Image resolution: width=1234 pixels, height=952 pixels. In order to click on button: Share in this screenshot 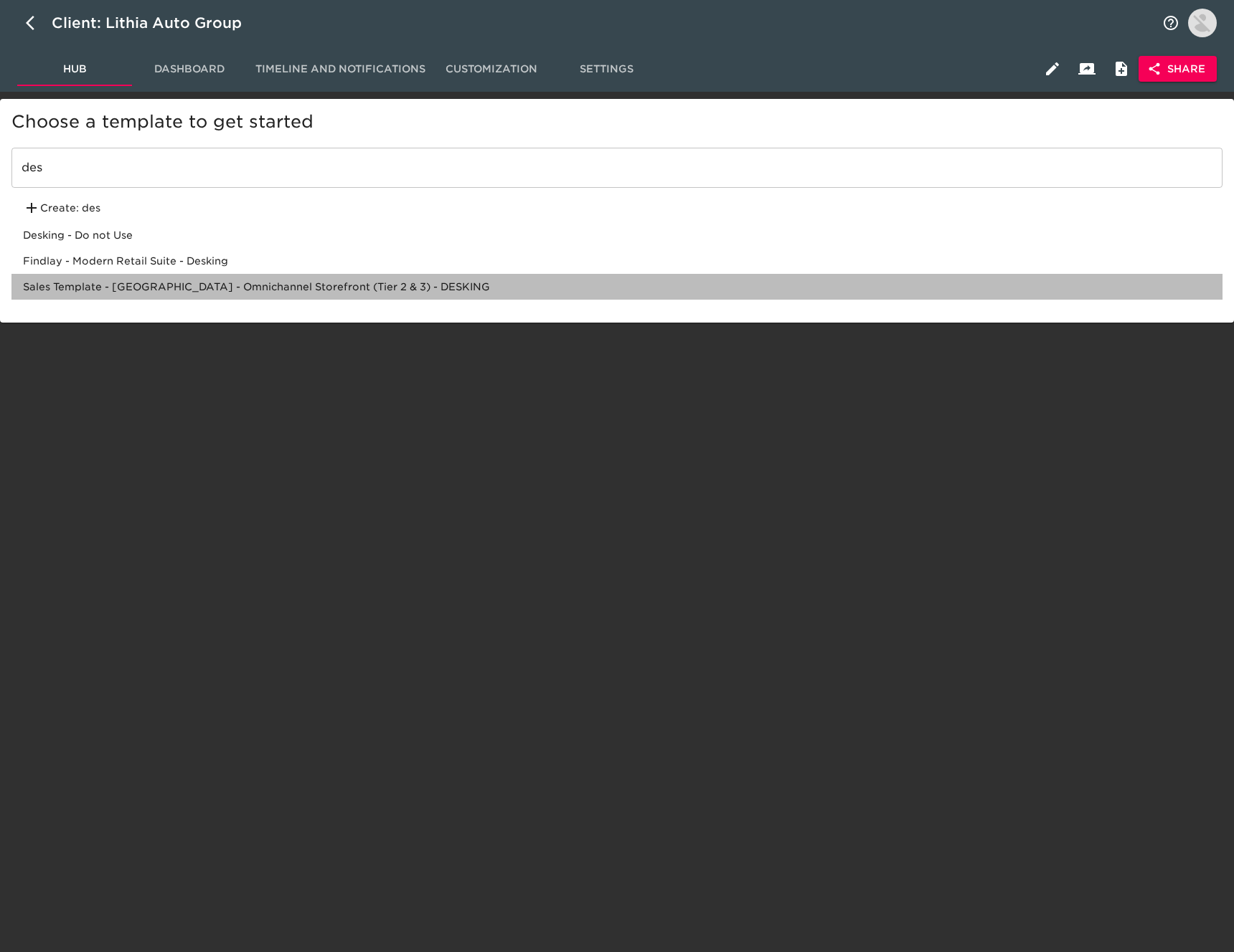, I will do `click(1177, 69)`.